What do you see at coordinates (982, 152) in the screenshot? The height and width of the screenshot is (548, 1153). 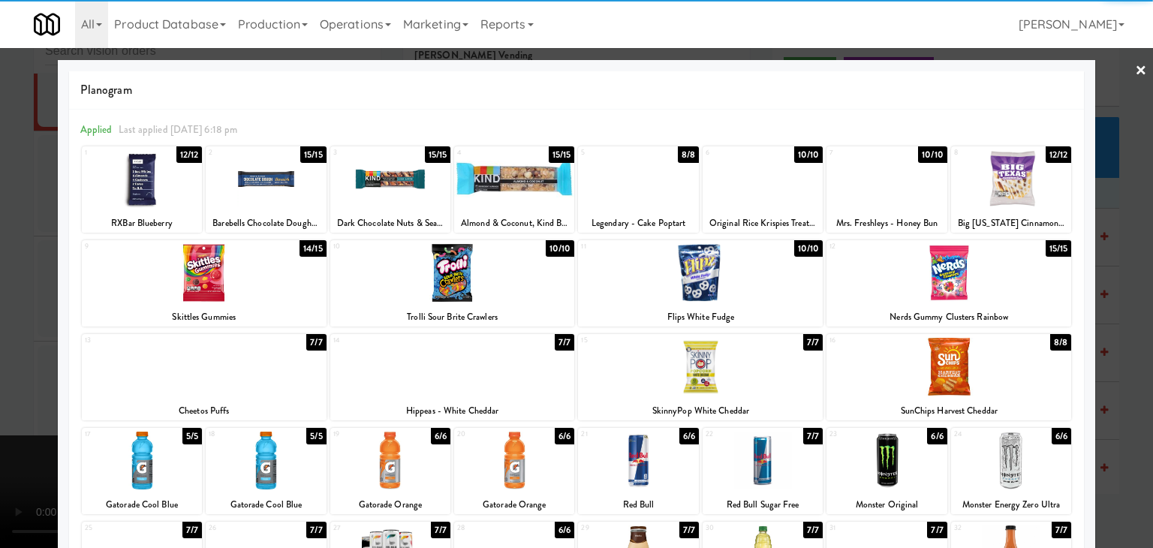 I see `div: 8` at bounding box center [982, 152].